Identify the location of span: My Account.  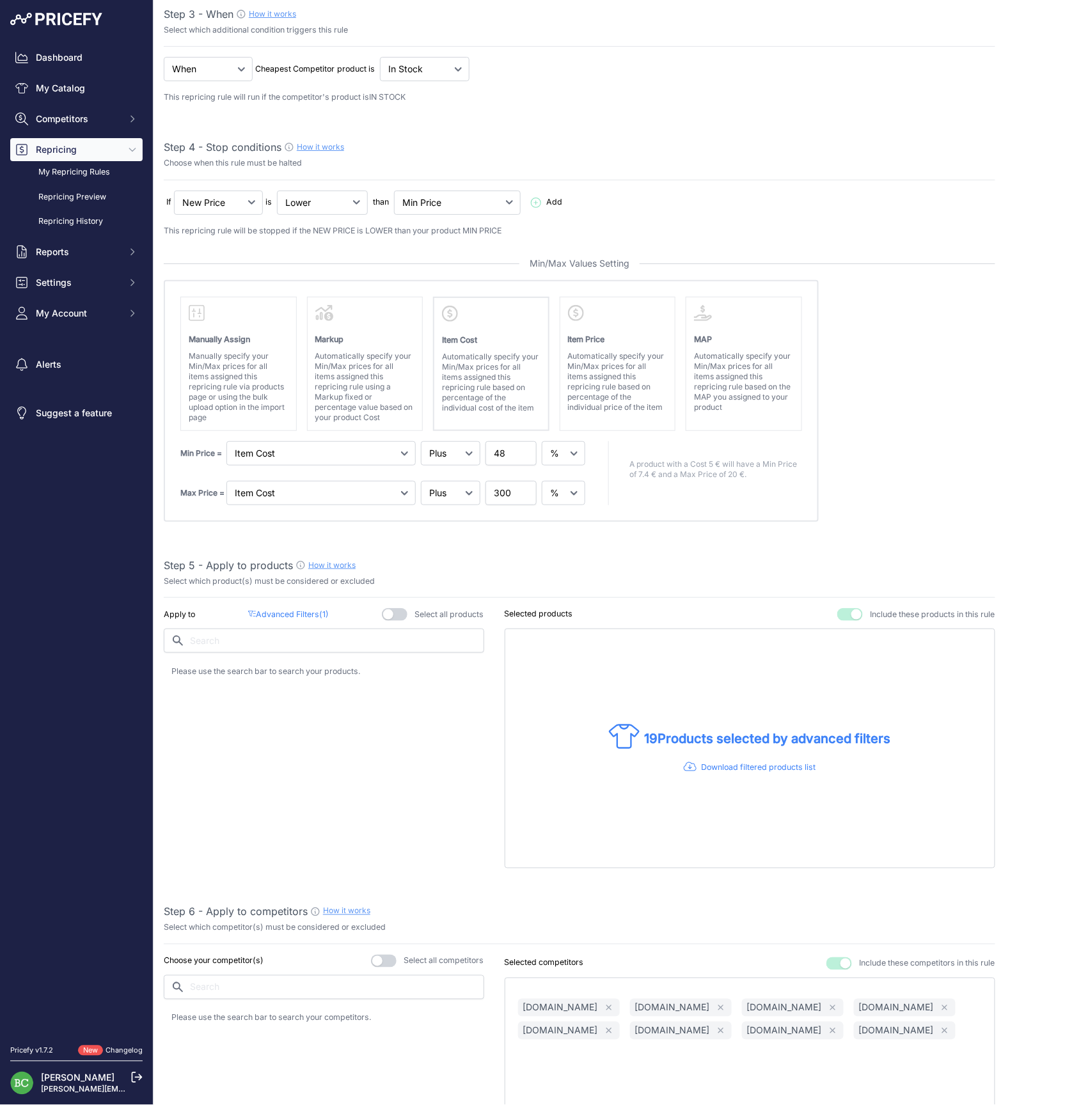
(77, 313).